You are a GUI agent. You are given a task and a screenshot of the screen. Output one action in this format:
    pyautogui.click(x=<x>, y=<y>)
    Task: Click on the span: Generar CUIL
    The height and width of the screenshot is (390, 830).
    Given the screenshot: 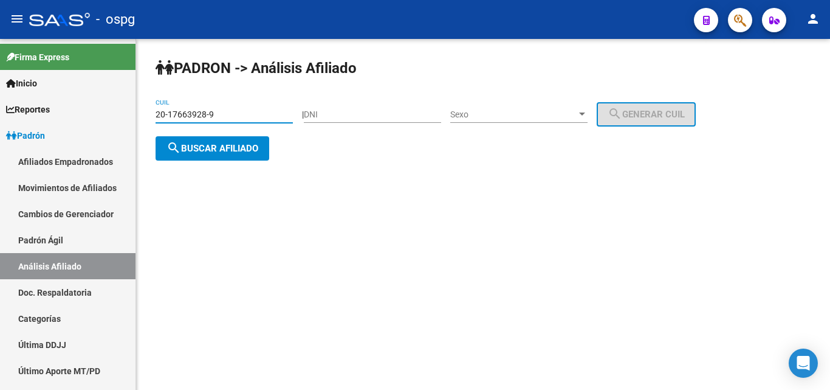 What is the action you would take?
    pyautogui.click(x=646, y=114)
    